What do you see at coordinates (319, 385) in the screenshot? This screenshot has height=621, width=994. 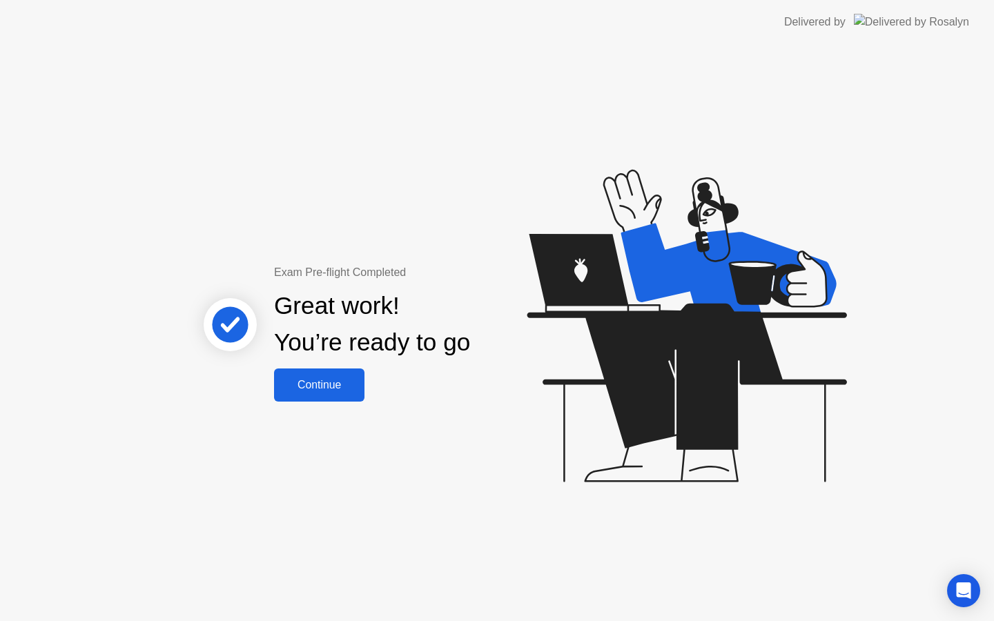 I see `button: Continue` at bounding box center [319, 385].